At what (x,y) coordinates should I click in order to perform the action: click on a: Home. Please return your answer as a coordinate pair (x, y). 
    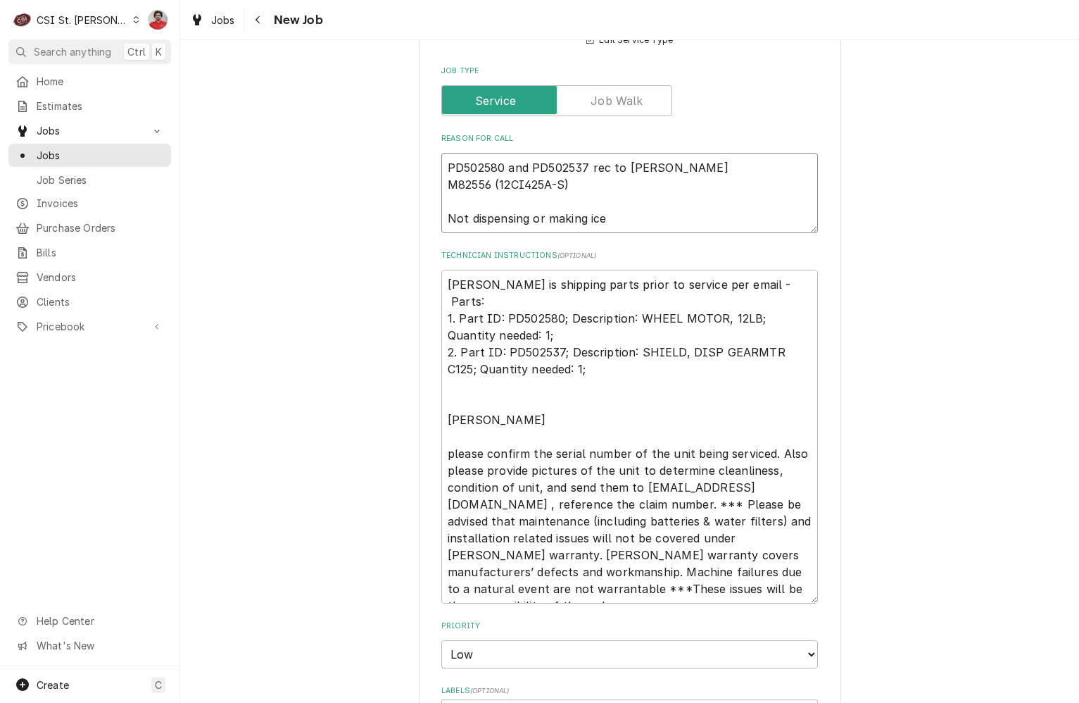
    Looking at the image, I should click on (89, 81).